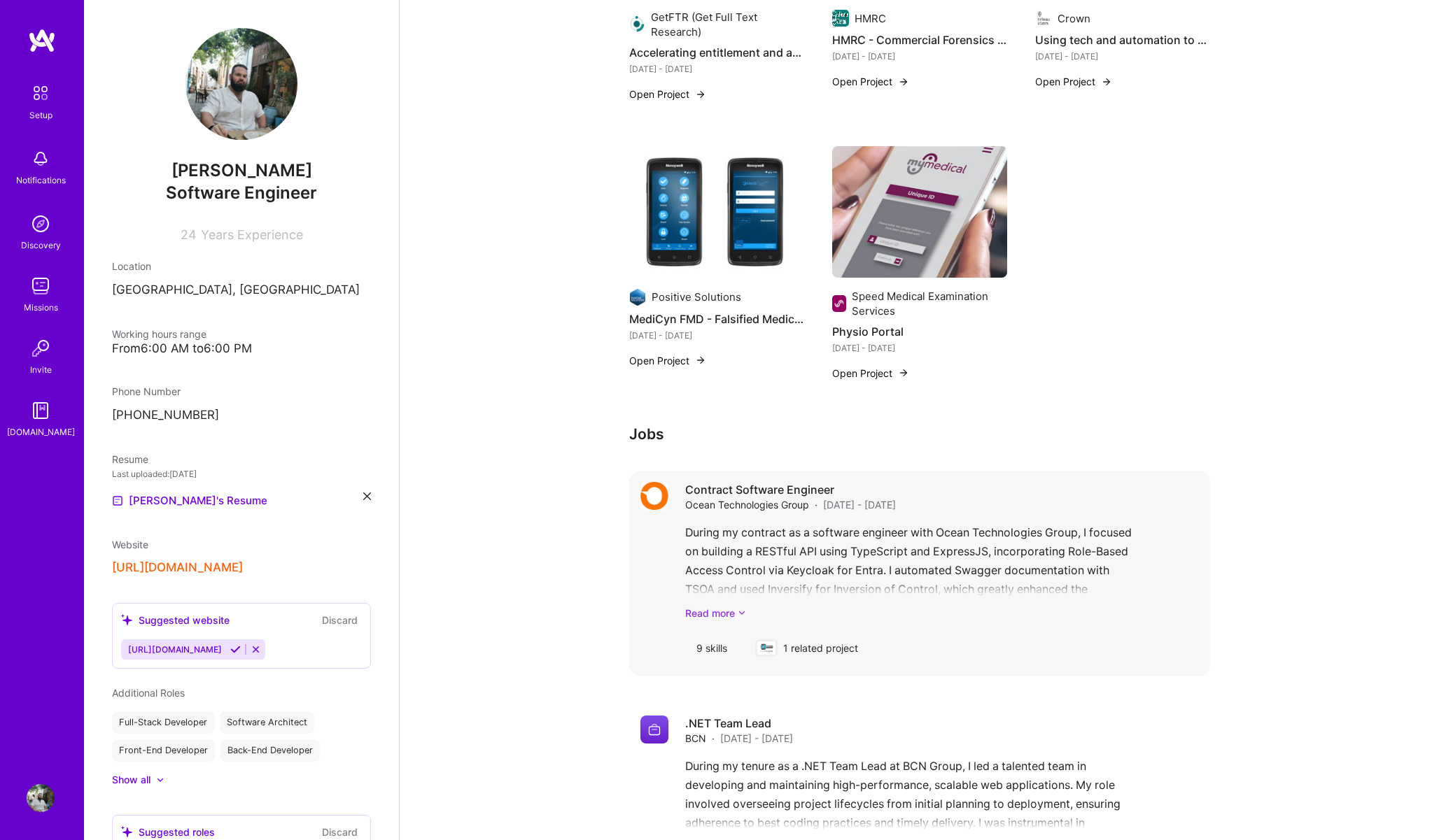 This screenshot has height=840, width=1439. I want to click on div: Show all, so click(130, 780).